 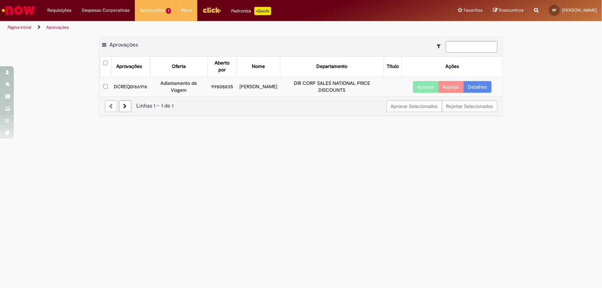 What do you see at coordinates (478, 87) in the screenshot?
I see `a: Detalhes` at bounding box center [478, 87].